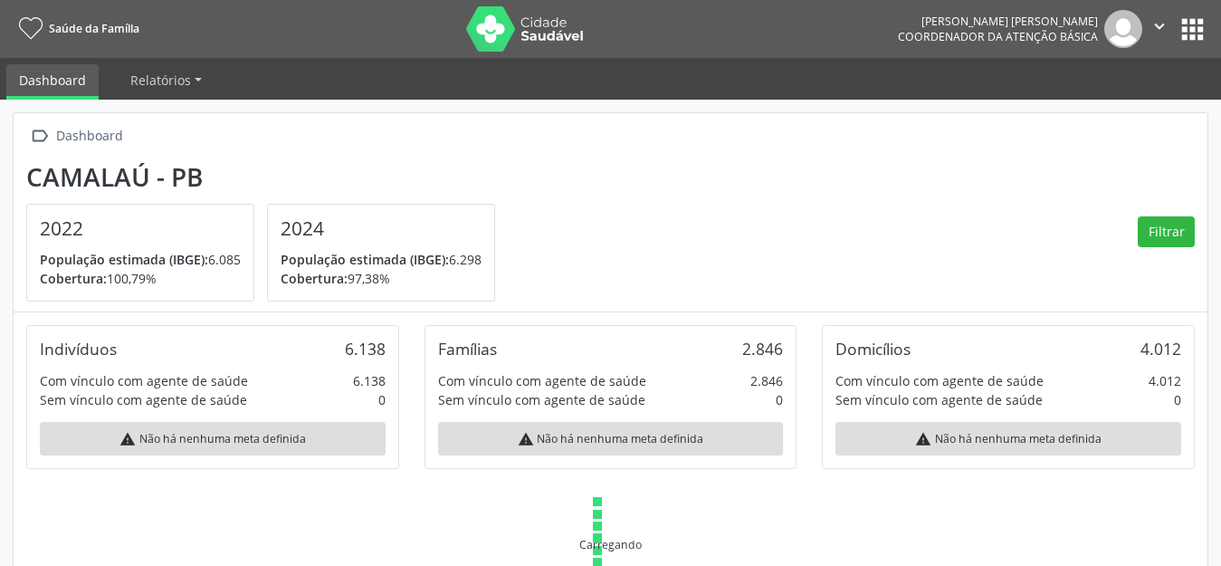 Image resolution: width=1221 pixels, height=566 pixels. I want to click on a: Relatórios, so click(166, 80).